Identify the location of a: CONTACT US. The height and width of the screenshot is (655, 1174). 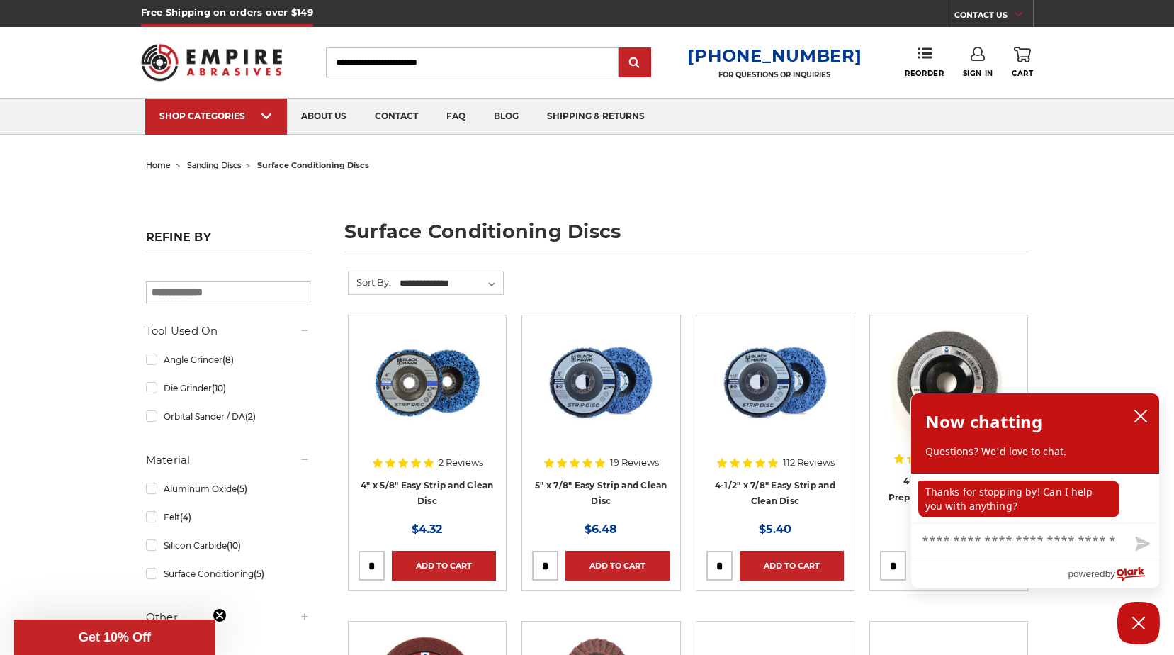
(993, 17).